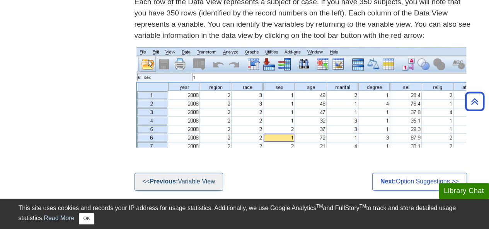 The height and width of the screenshot is (229, 489). I want to click on strong: Next:, so click(388, 181).